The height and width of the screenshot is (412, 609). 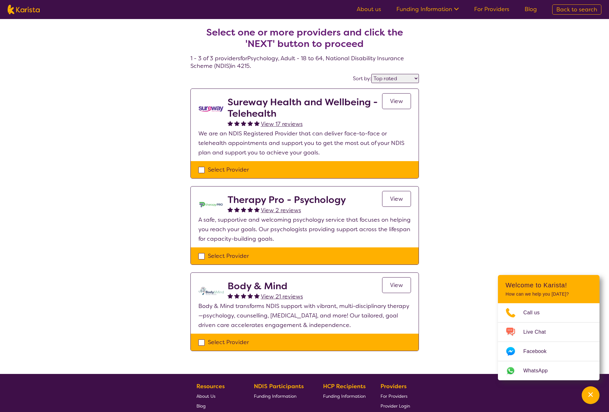 I want to click on h2: Sureway Health and Wellbeing - Telehealth, so click(x=304, y=108).